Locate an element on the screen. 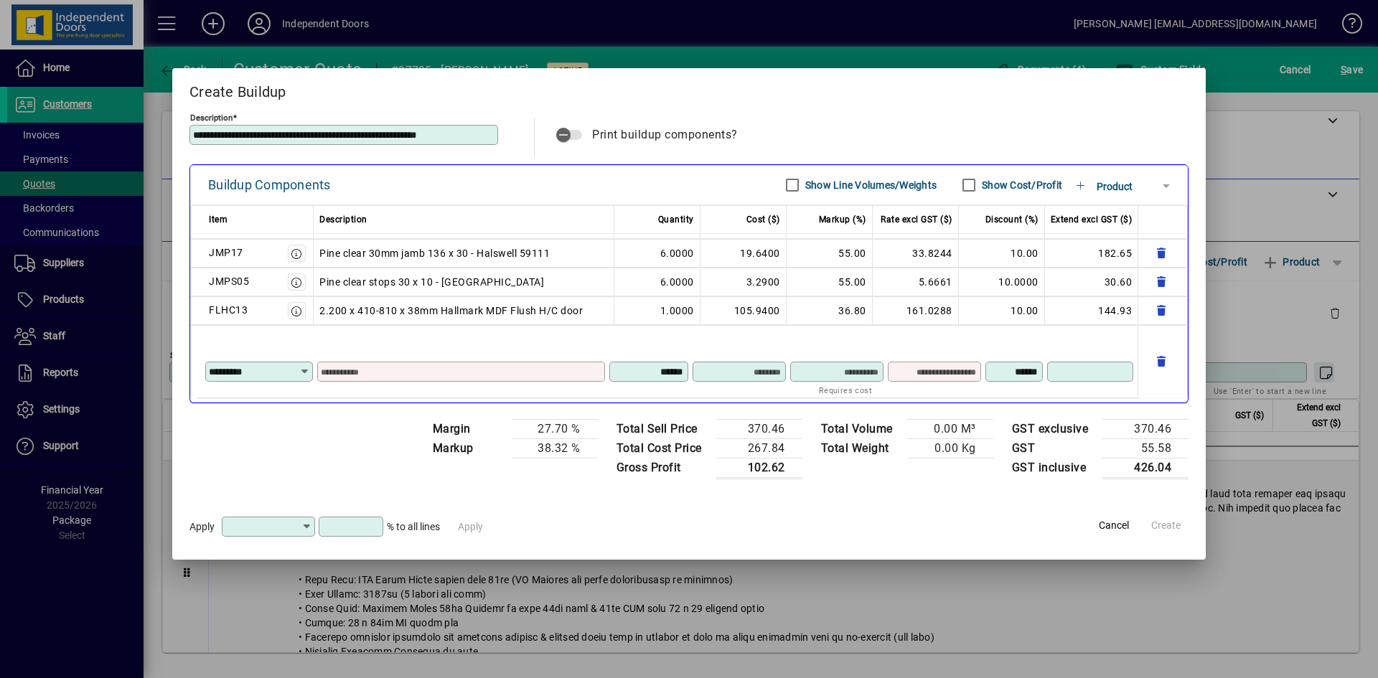 The height and width of the screenshot is (678, 1378). span: Create is located at coordinates (1166, 525).